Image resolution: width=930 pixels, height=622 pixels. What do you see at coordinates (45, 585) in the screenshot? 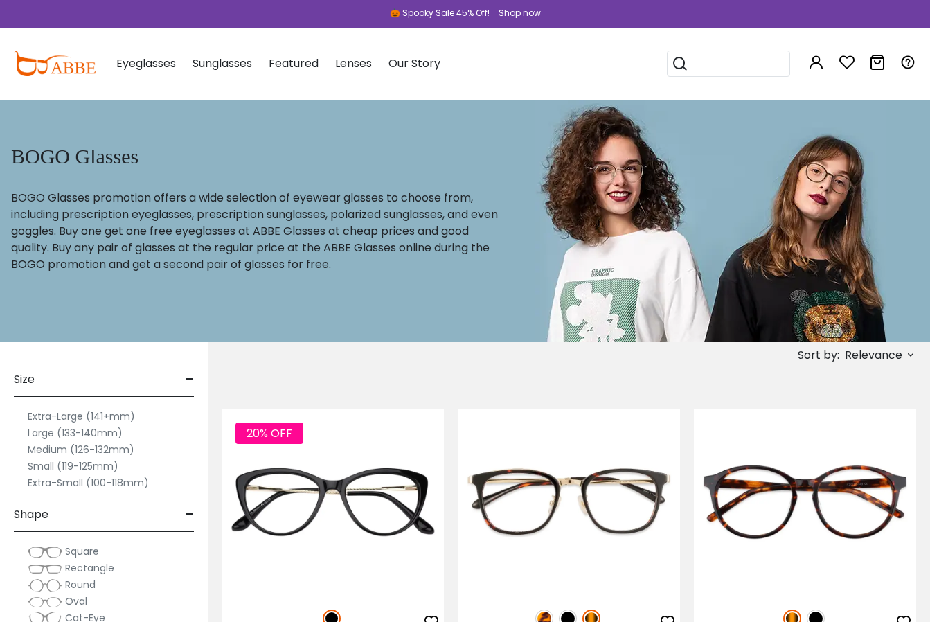
I see `img: Round.png` at bounding box center [45, 585].